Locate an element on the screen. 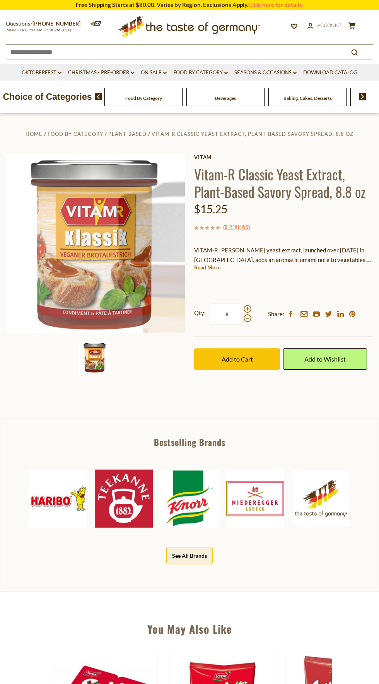  span: MON - FRI, 9:00AM - 5:00PM (EST) is located at coordinates (39, 30).